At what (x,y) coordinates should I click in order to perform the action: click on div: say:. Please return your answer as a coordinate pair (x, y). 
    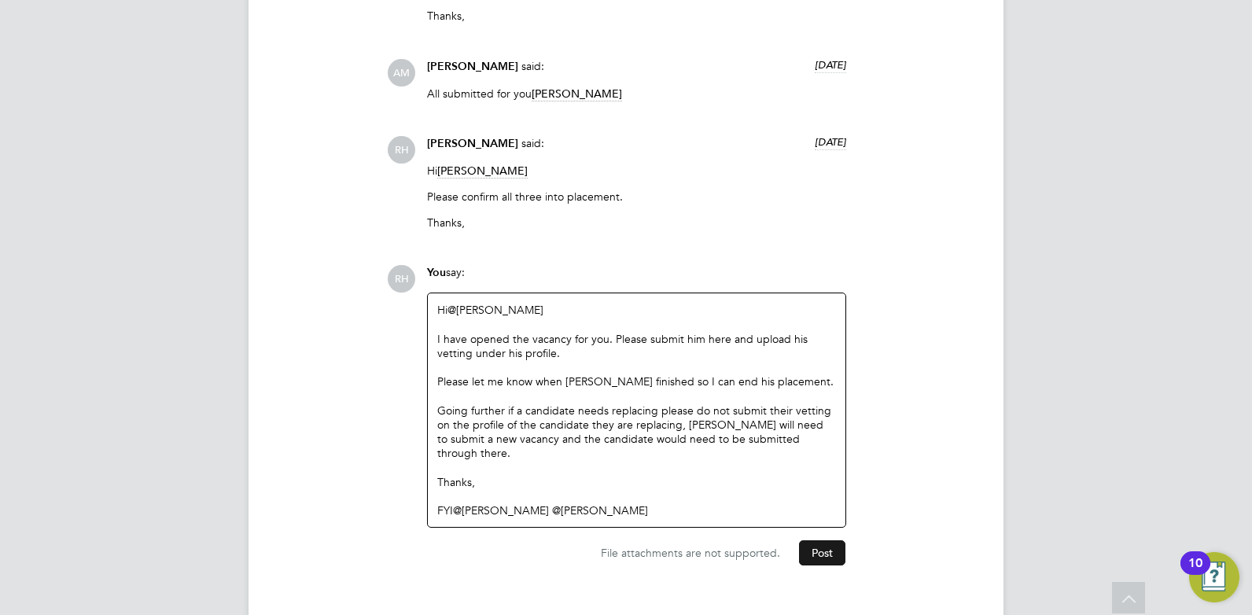
    Looking at the image, I should click on (636, 278).